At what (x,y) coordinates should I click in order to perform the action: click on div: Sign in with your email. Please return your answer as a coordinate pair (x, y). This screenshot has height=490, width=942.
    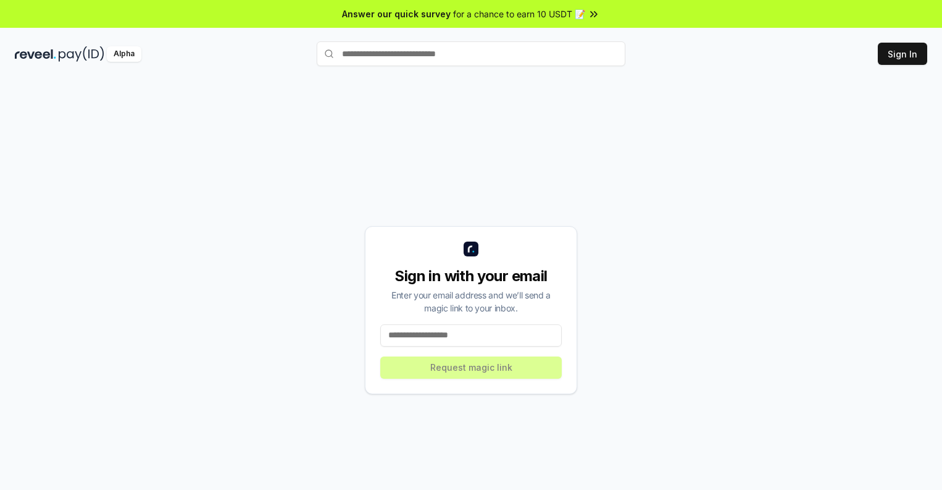
    Looking at the image, I should click on (471, 276).